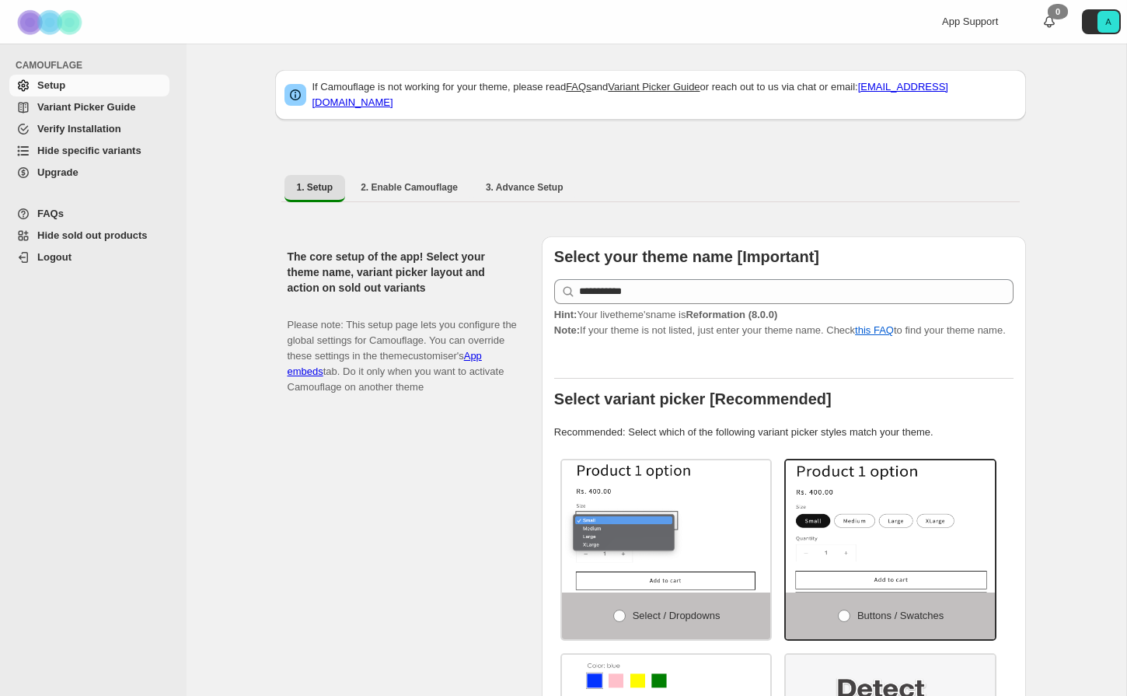 Image resolution: width=1127 pixels, height=696 pixels. What do you see at coordinates (89, 257) in the screenshot?
I see `a: Logout` at bounding box center [89, 257].